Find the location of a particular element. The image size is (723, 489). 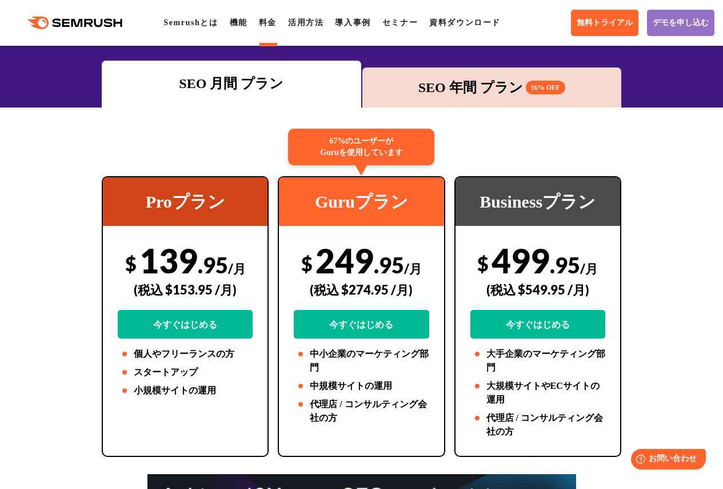

div: (税込 $274.95 /月) is located at coordinates (361, 289).